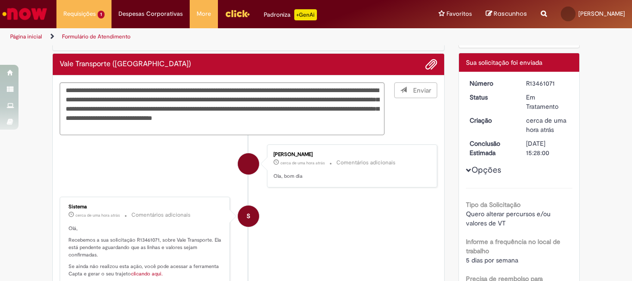  Describe the element at coordinates (25, 14) in the screenshot. I see `img: ServiceNow` at that location.